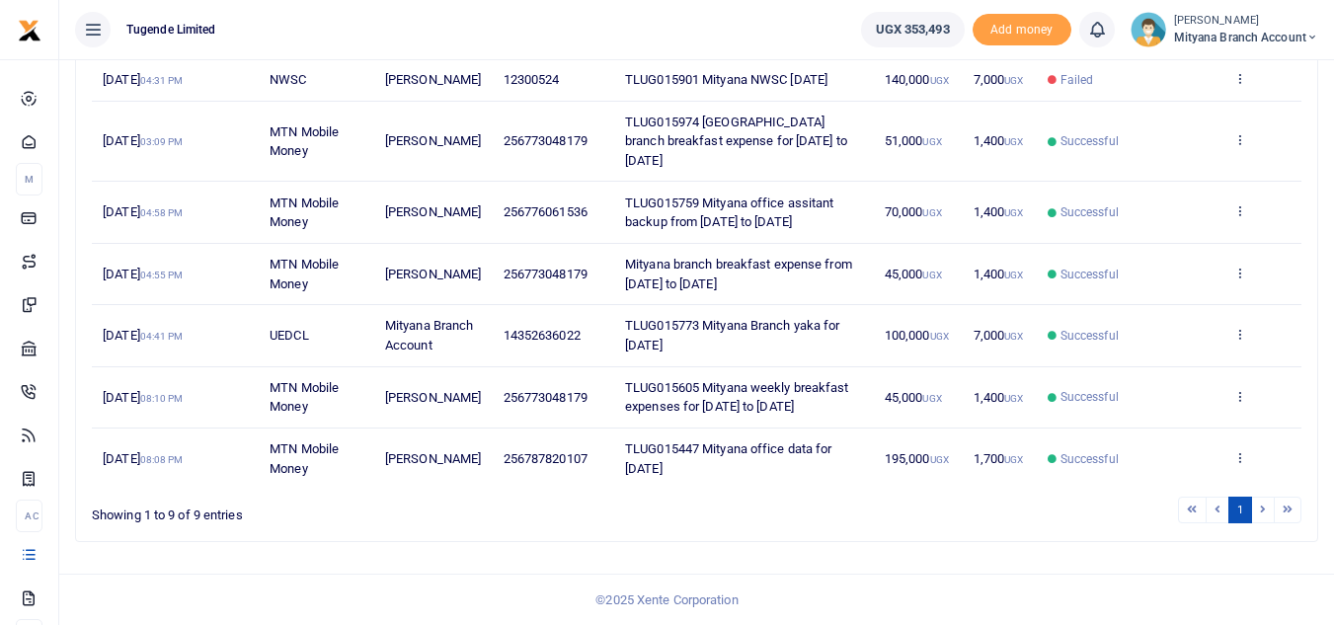 The image size is (1334, 625). What do you see at coordinates (998, 458) in the screenshot?
I see `span: 1,700` at bounding box center [998, 458].